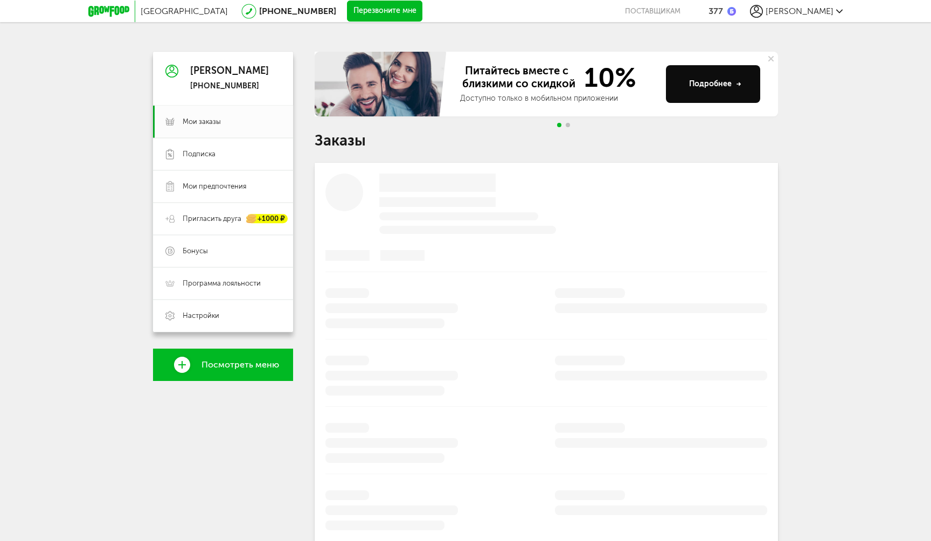 The image size is (931, 541). Describe the element at coordinates (267, 219) in the screenshot. I see `div: +1000 ₽` at that location.